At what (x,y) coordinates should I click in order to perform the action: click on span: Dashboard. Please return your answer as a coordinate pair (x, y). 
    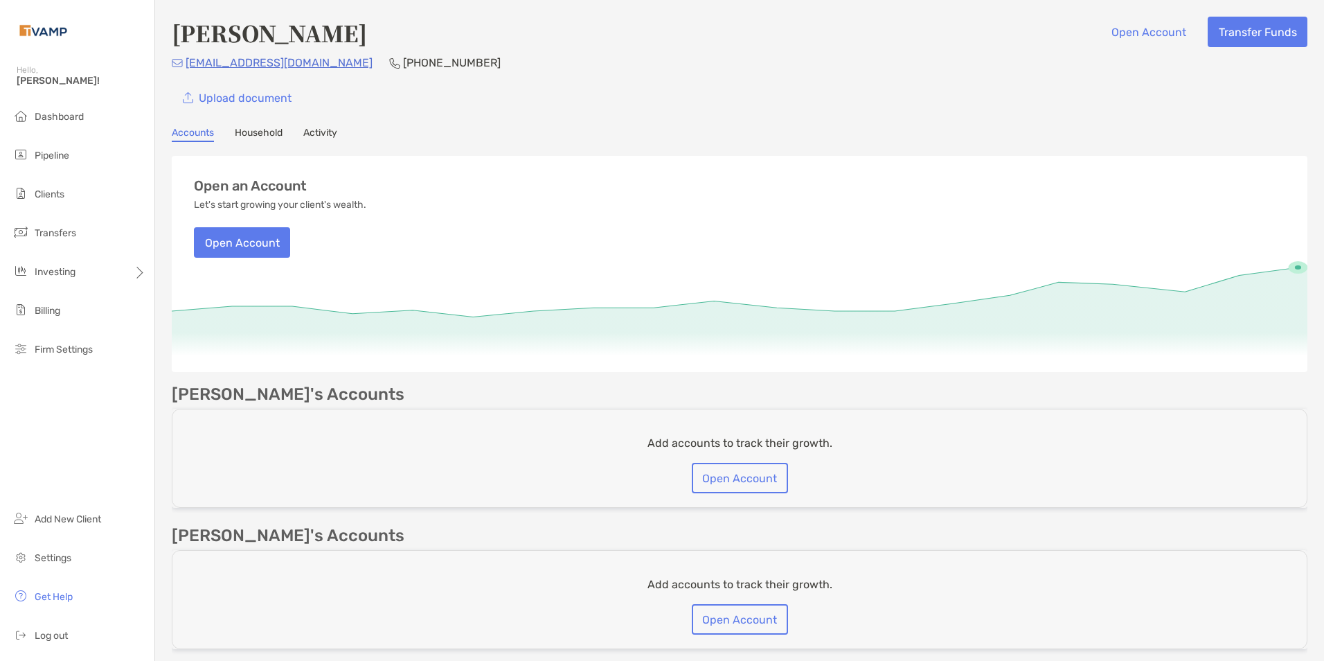
    Looking at the image, I should click on (59, 116).